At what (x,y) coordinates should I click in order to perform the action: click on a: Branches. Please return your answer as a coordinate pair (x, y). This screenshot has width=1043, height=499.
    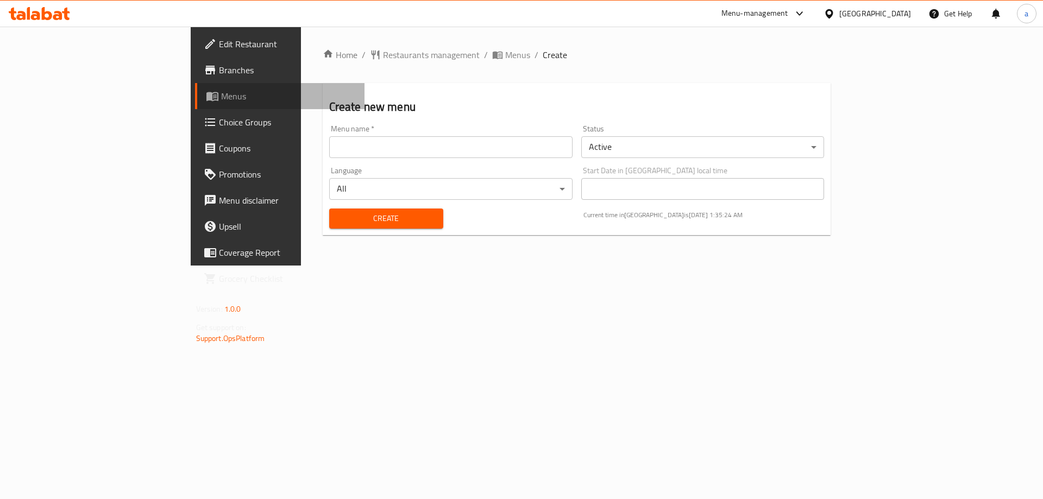
    Looking at the image, I should click on (280, 70).